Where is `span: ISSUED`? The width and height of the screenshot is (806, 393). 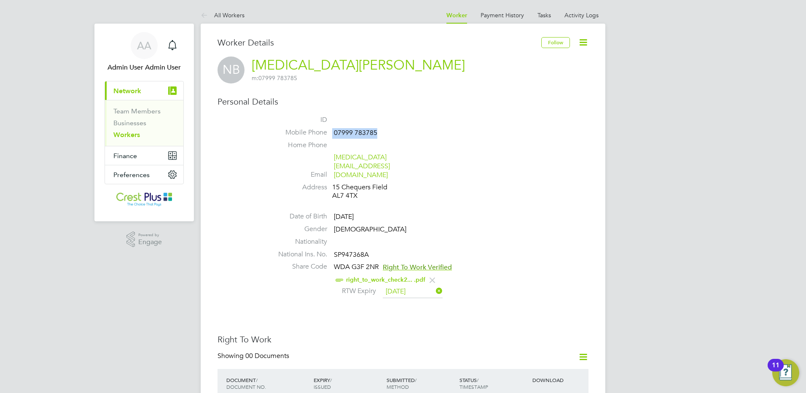 span: ISSUED is located at coordinates (322, 387).